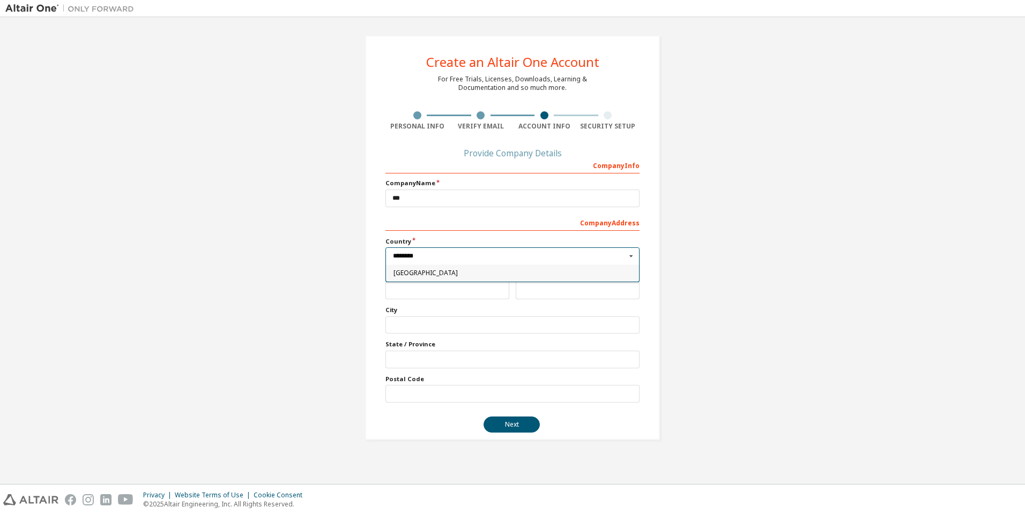 This screenshot has height=515, width=1025. I want to click on div: Provide Company Details, so click(512, 153).